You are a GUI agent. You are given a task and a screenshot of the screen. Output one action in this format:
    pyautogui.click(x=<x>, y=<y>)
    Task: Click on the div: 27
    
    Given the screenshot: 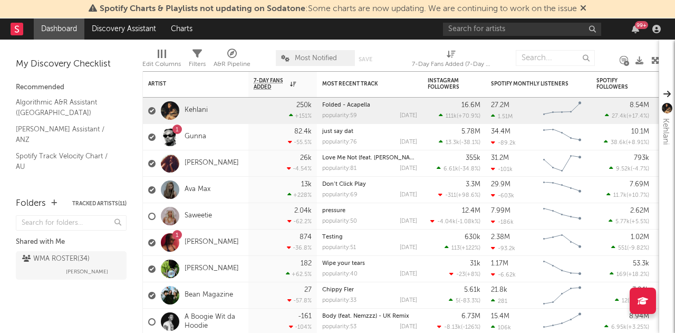 What is the action you would take?
    pyautogui.click(x=308, y=289)
    